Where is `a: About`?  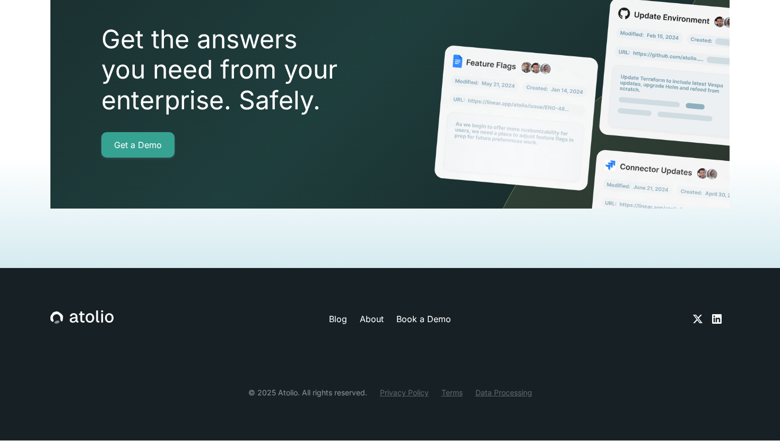 a: About is located at coordinates (371, 319).